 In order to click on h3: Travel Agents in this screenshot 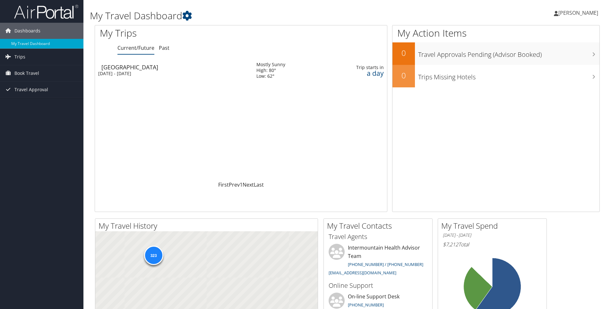, I will do `click(378, 236)`.